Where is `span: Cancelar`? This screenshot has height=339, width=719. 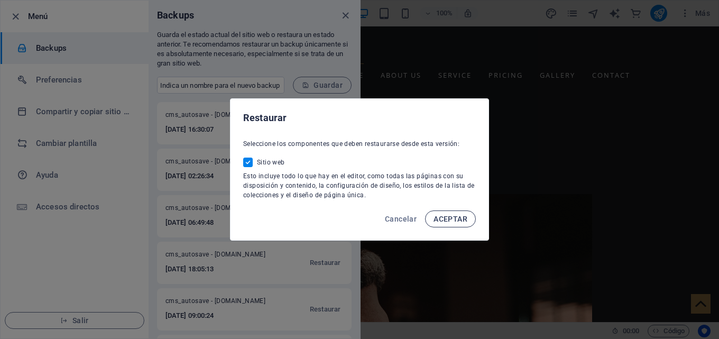 span: Cancelar is located at coordinates (401, 219).